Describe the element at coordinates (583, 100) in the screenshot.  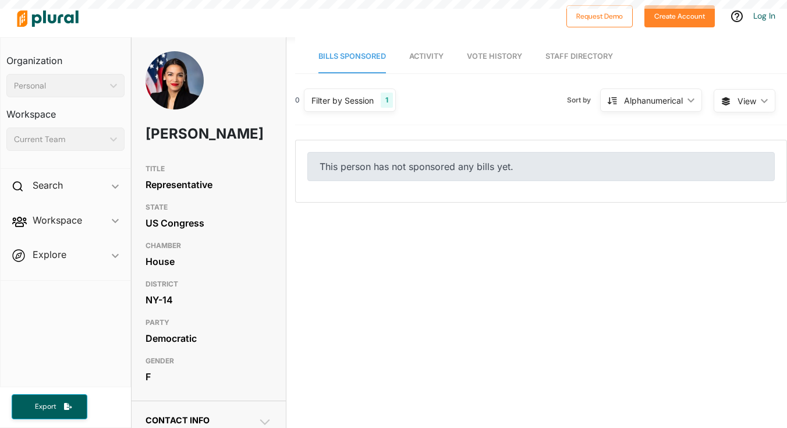
I see `span: Sort by` at that location.